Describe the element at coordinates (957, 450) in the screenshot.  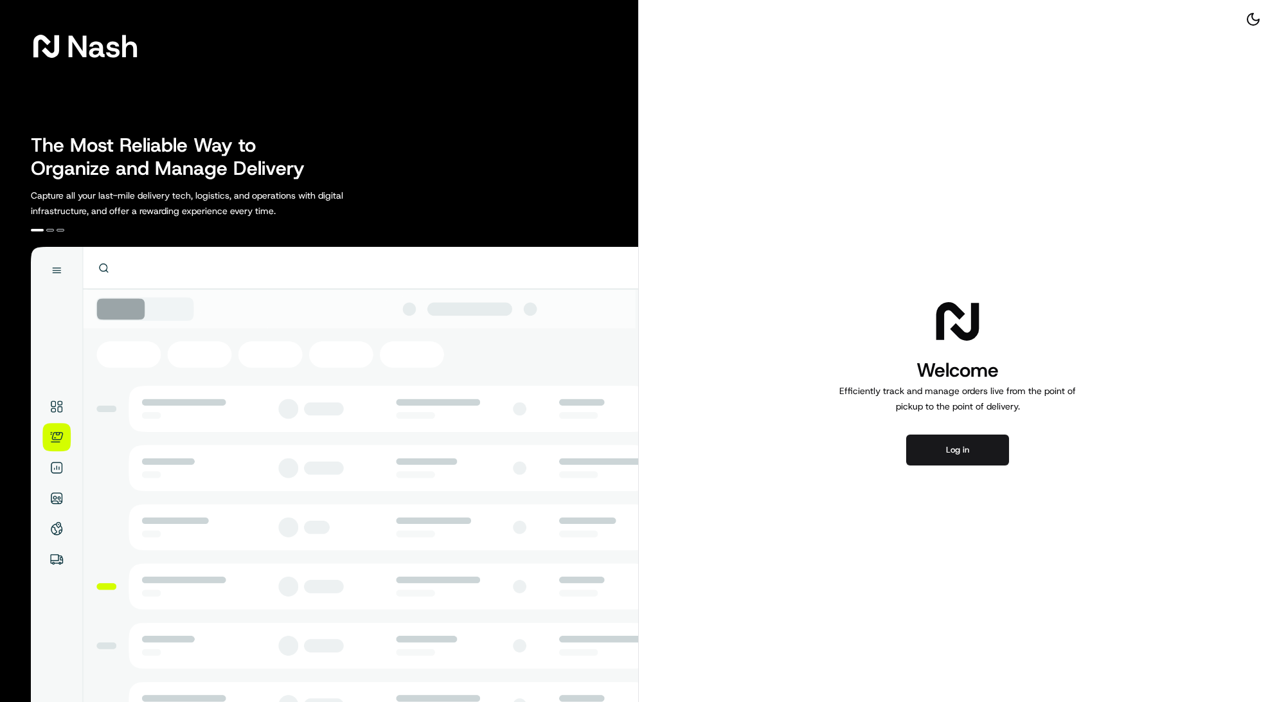
I see `button: Log in` at that location.